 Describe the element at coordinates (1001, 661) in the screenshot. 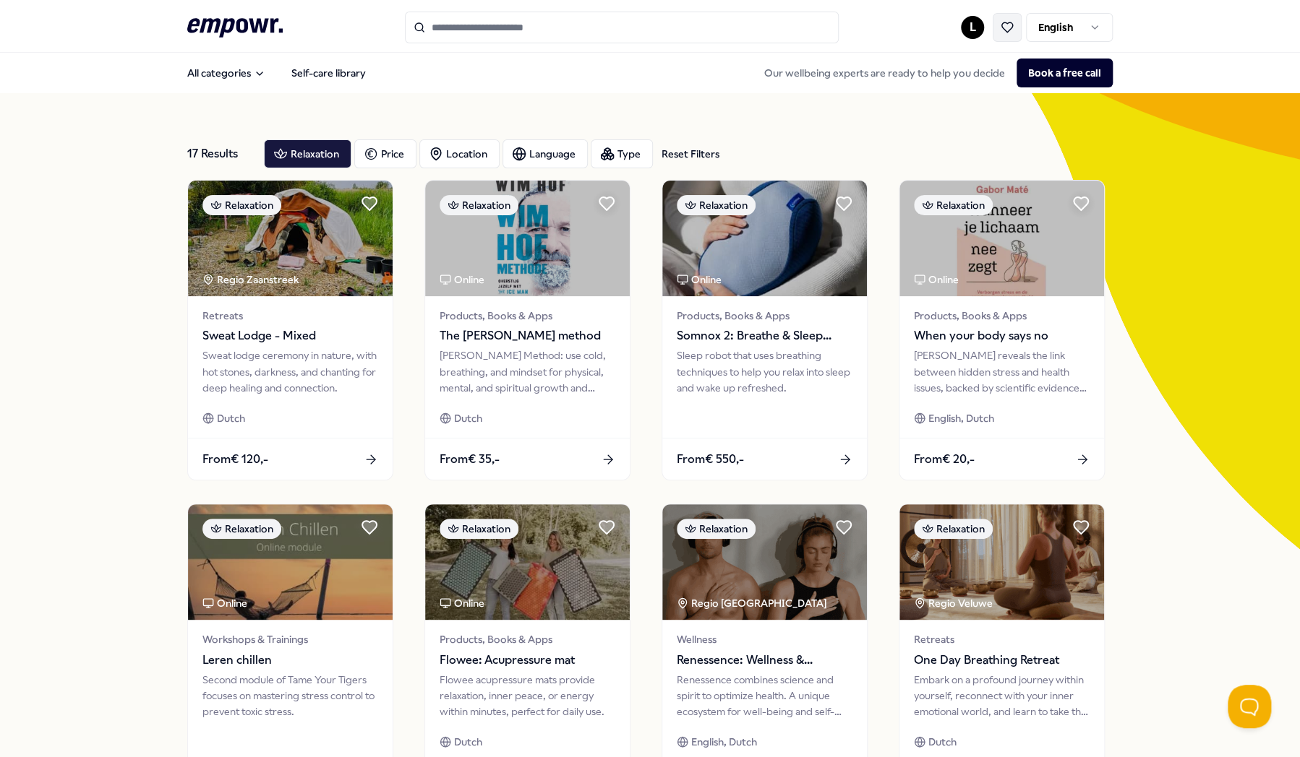

I see `span: One Day Breathing Retreat` at that location.